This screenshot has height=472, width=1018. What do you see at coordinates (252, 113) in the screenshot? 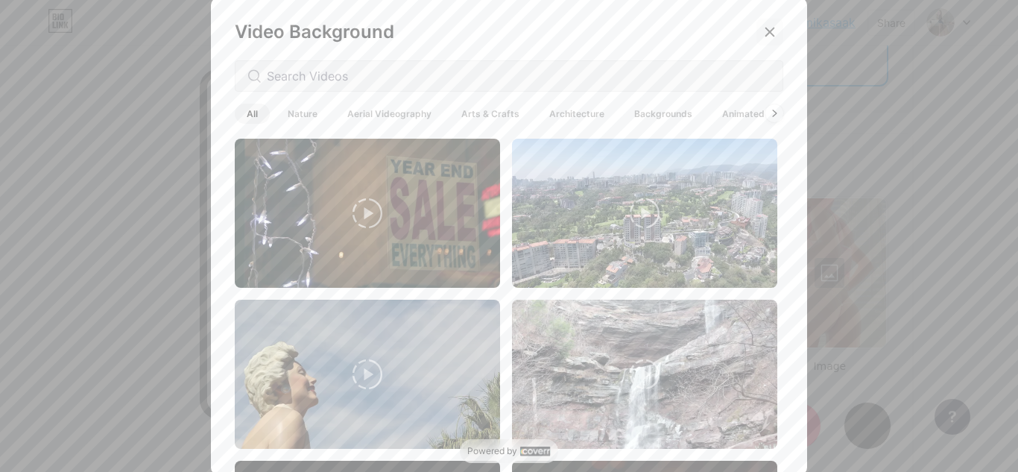
I see `span: All` at bounding box center [252, 113].